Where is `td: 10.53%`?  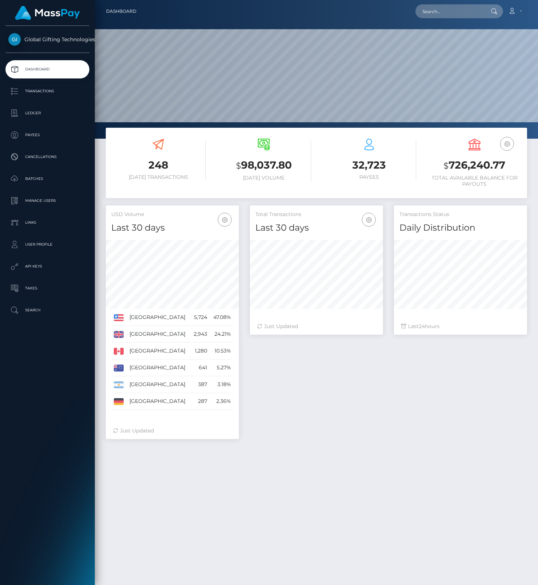 td: 10.53% is located at coordinates (221, 351).